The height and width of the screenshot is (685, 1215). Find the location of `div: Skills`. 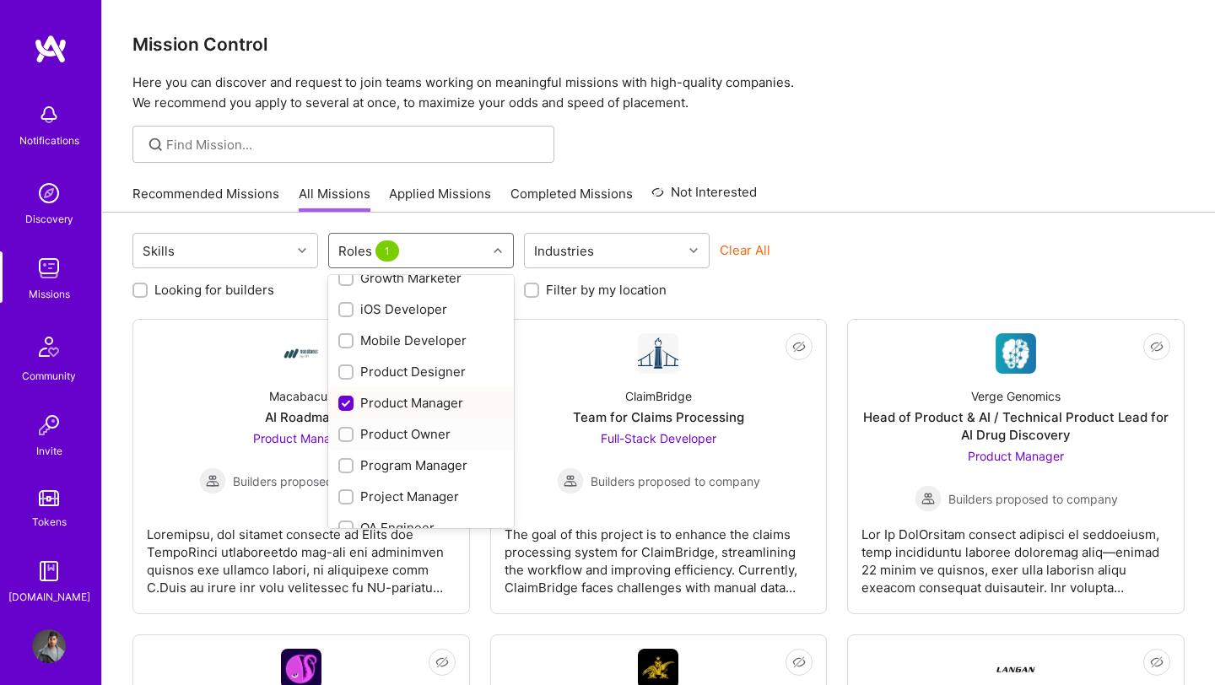

div: Skills is located at coordinates (159, 251).